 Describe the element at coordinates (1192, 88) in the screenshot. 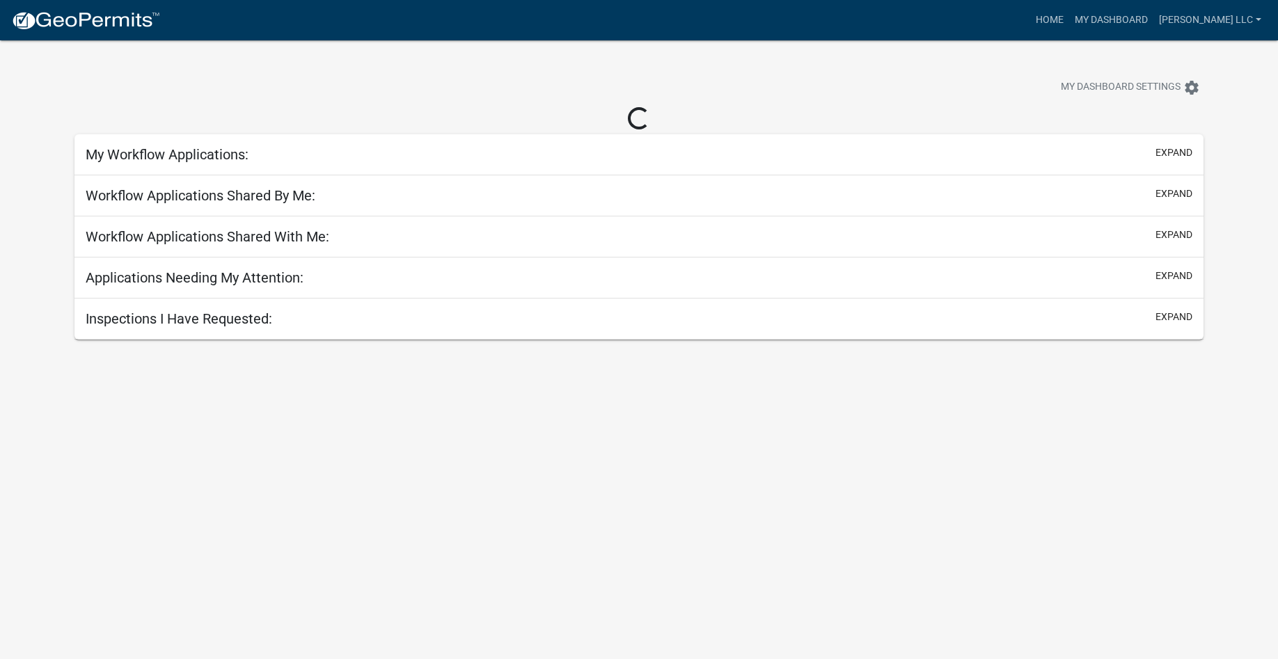

I see `i: settings` at that location.